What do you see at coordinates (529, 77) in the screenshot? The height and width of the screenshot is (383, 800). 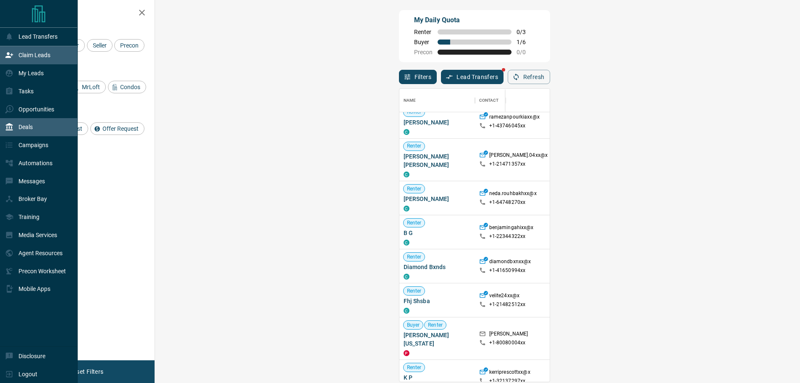 I see `button: Refresh` at bounding box center [529, 77].